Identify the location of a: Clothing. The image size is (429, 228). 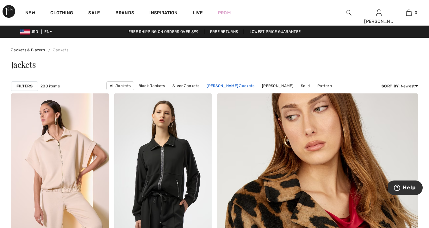
(62, 13).